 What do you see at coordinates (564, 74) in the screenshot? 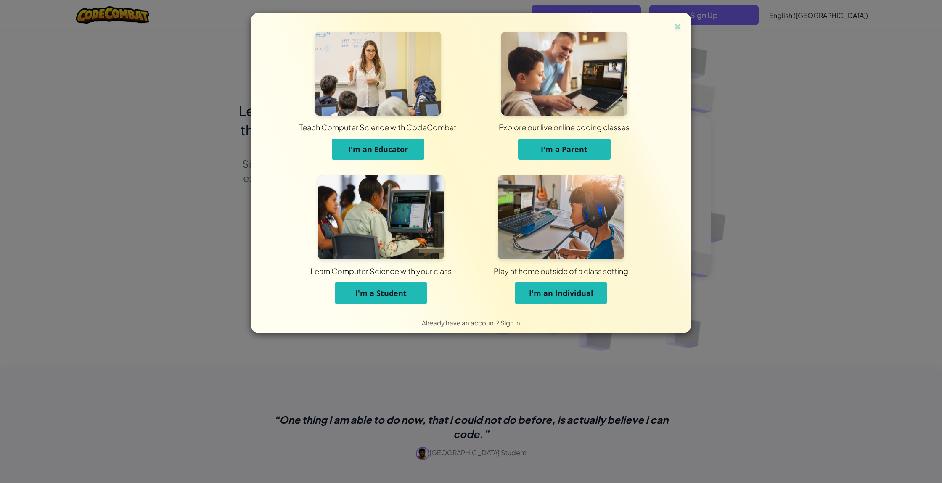
I see `img: For Parents` at bounding box center [564, 74].